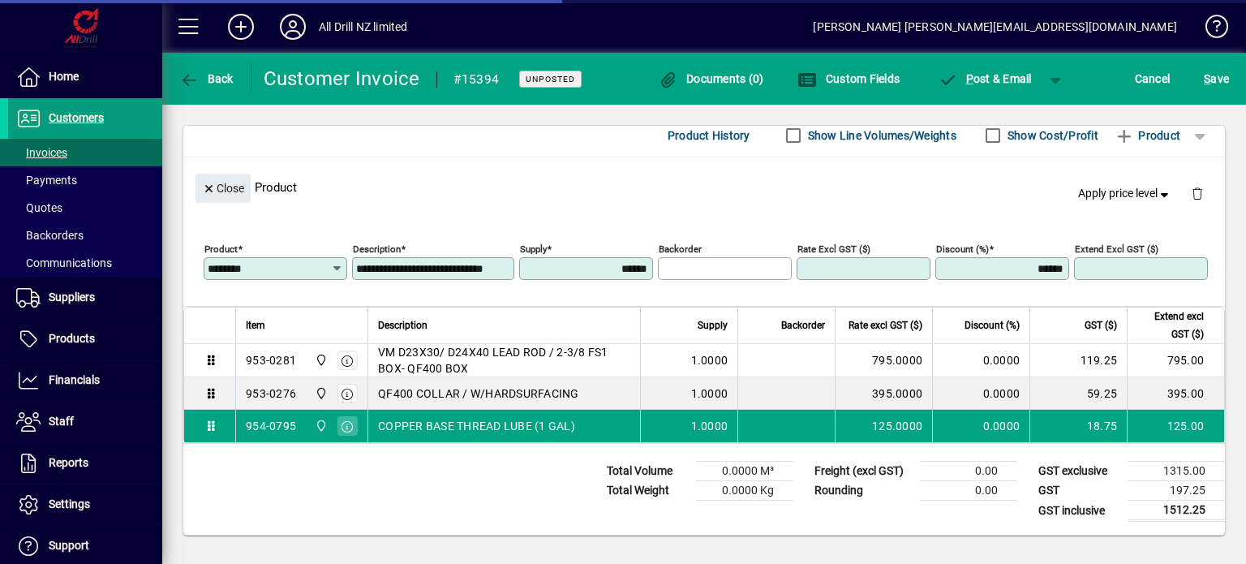  Describe the element at coordinates (880, 135) in the screenshot. I see `label: Show Line Volumes/Weights` at that location.